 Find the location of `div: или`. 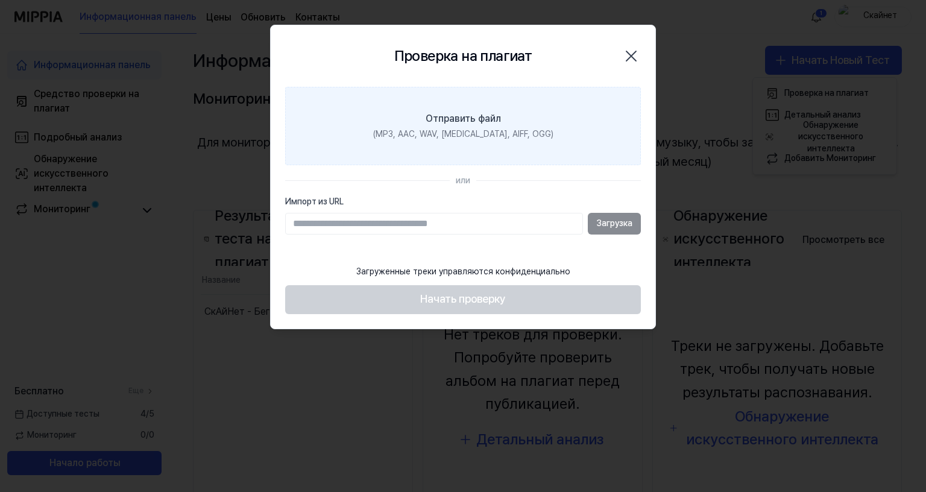

div: или is located at coordinates (463, 181).